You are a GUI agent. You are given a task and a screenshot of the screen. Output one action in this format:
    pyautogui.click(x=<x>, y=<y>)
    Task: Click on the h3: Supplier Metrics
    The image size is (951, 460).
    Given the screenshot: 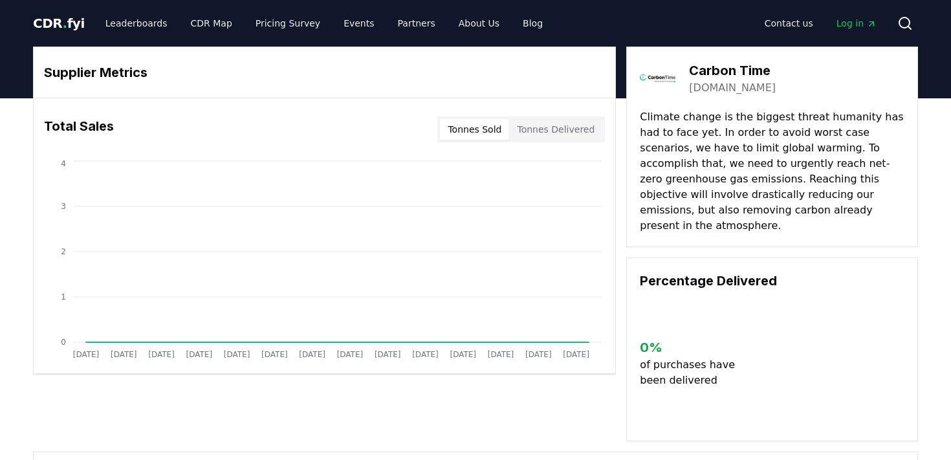 What is the action you would take?
    pyautogui.click(x=324, y=72)
    